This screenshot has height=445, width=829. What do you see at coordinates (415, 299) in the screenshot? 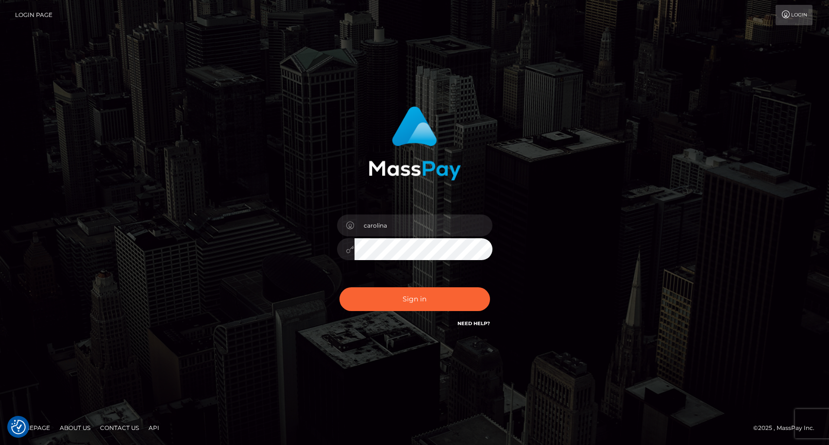
I see `button: Sign in` at bounding box center [415, 299].